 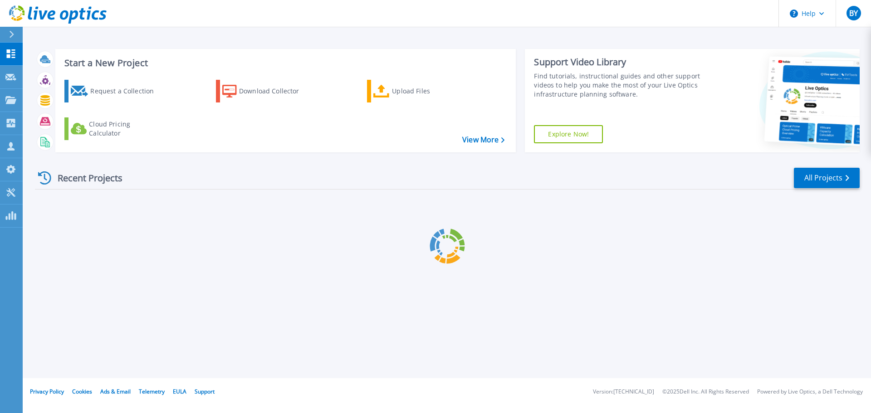 What do you see at coordinates (428, 91) in the screenshot?
I see `div: Upload Files` at bounding box center [428, 91].